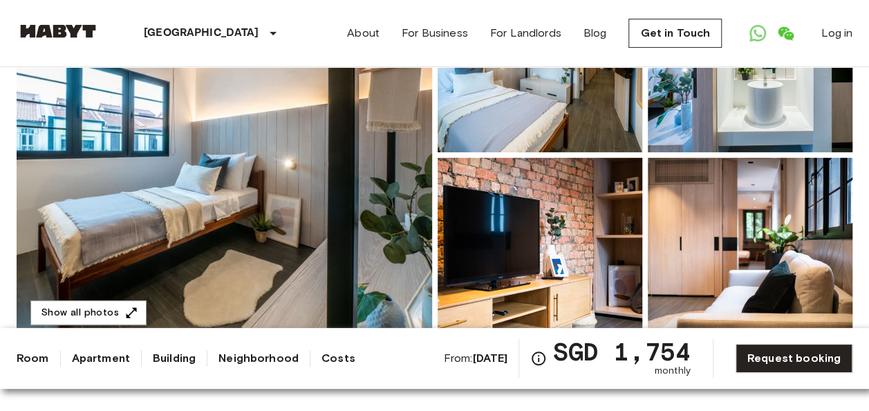  What do you see at coordinates (89, 313) in the screenshot?
I see `button: Show all photos` at bounding box center [89, 313].